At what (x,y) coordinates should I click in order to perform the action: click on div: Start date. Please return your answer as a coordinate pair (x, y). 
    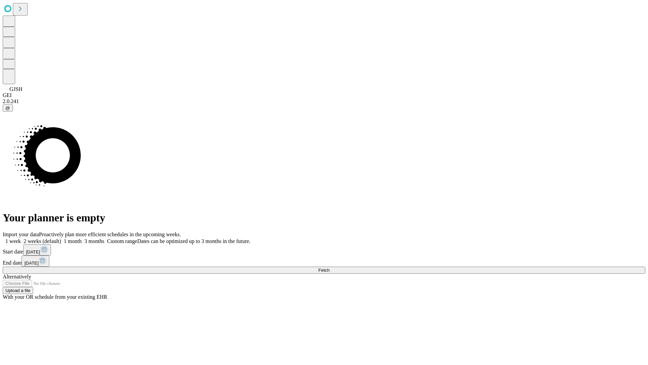
    Looking at the image, I should click on (324, 249).